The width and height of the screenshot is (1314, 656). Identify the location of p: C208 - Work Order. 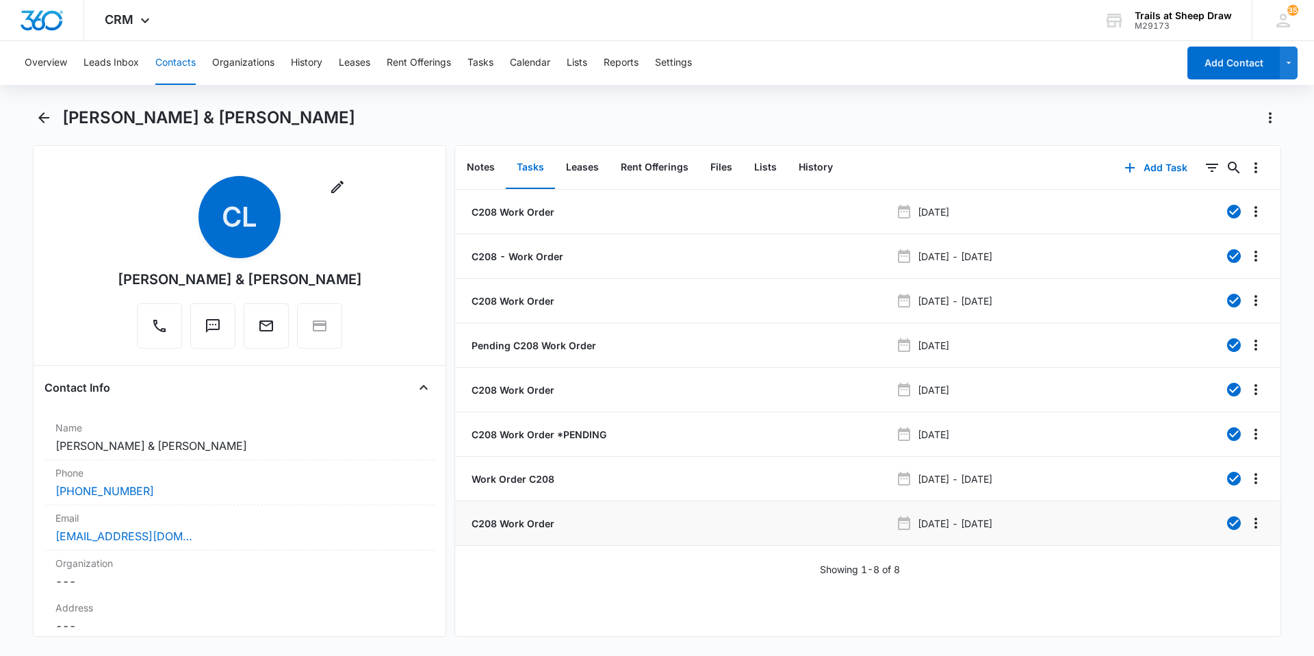
(516, 256).